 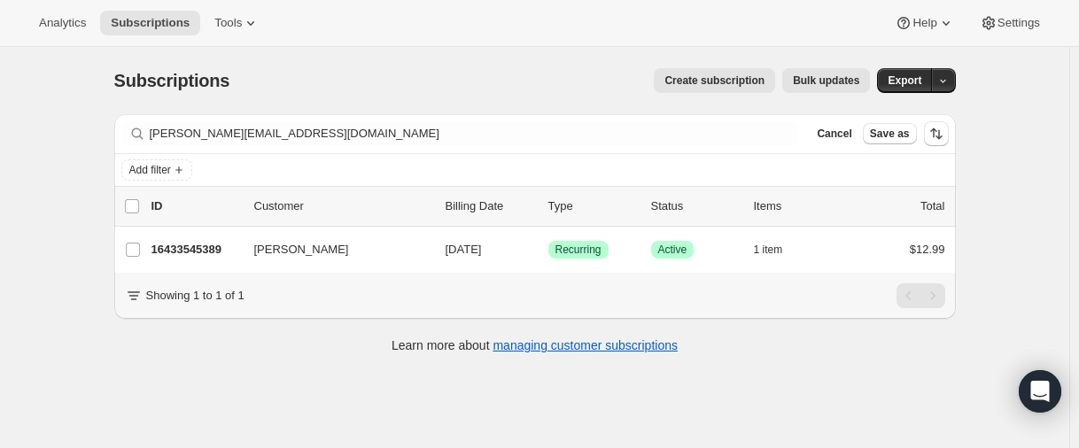 What do you see at coordinates (673, 250) in the screenshot?
I see `span: Active` at bounding box center [673, 250].